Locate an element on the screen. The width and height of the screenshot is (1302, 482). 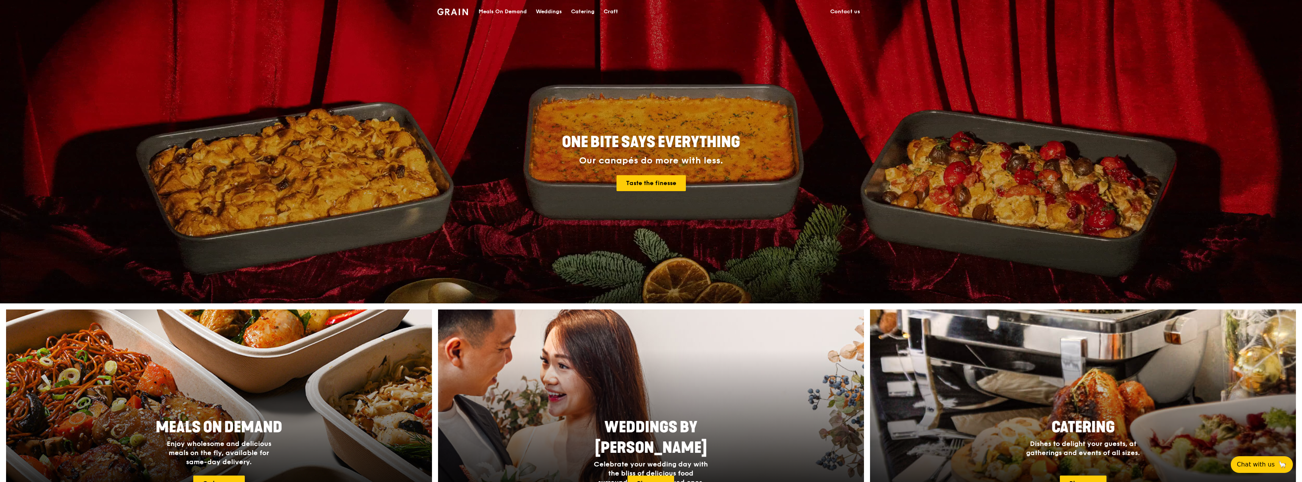
a: Contact us is located at coordinates (845, 12).